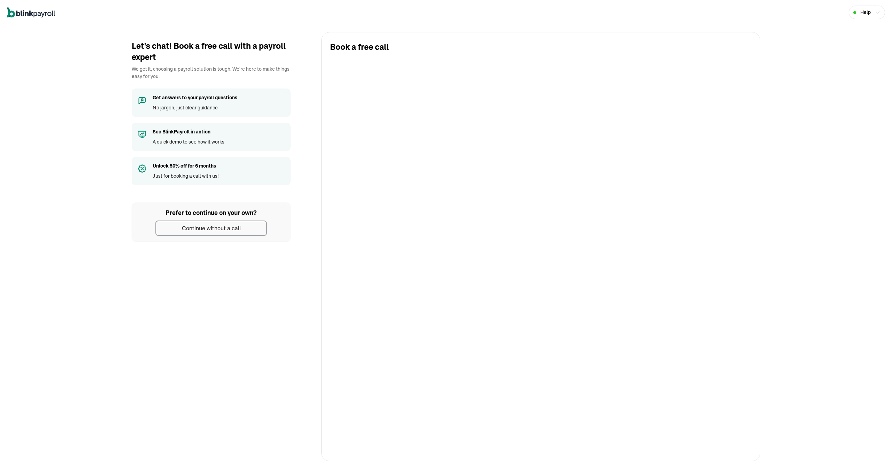 The width and height of the screenshot is (892, 471). Describe the element at coordinates (189, 132) in the screenshot. I see `span: See BlinkPayroll in action` at that location.